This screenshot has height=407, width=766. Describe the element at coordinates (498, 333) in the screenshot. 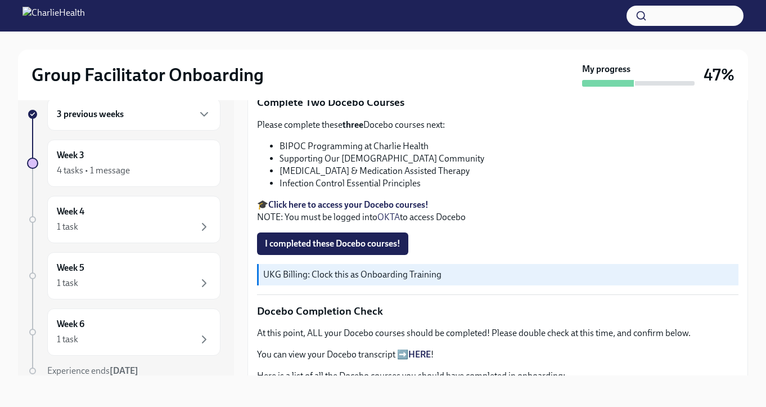

I see `p: At this point, ALL your Docebo courses should be completed! Please double check at this time, and...` at that location.